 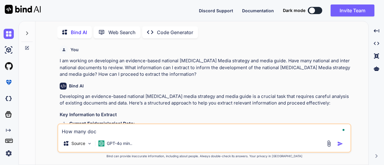 I want to click on img: settings, so click(x=9, y=154).